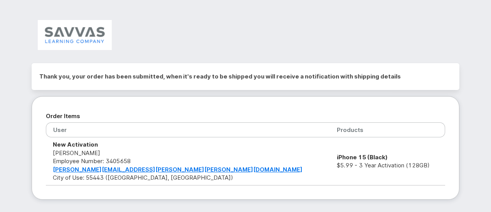  Describe the element at coordinates (188, 130) in the screenshot. I see `th: User` at that location.